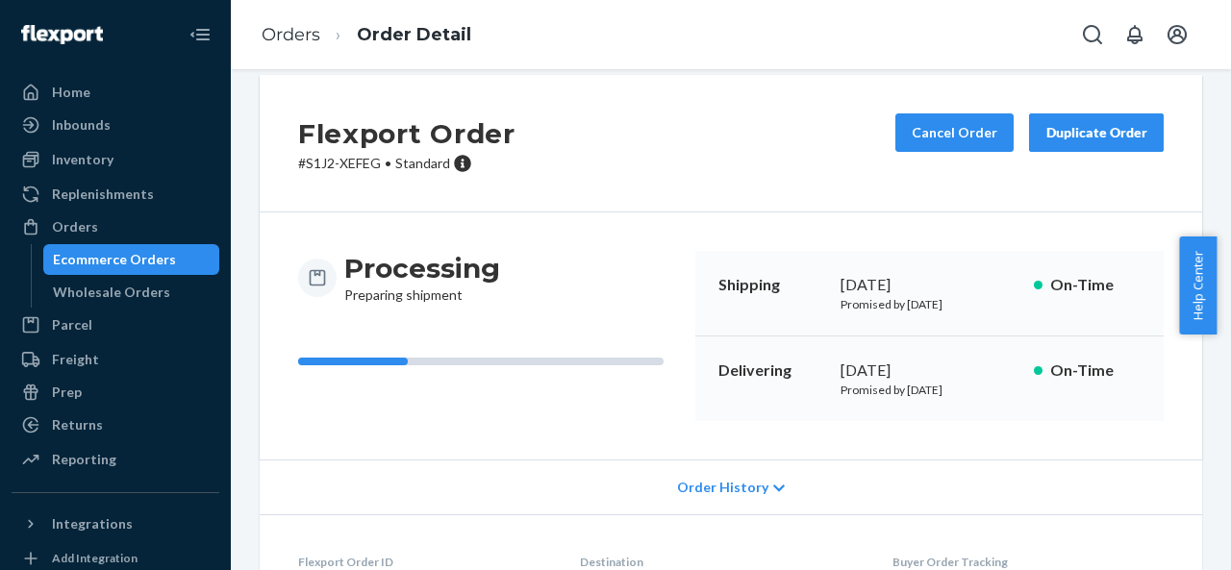 The image size is (1231, 570). What do you see at coordinates (66, 392) in the screenshot?
I see `div: Prep` at bounding box center [66, 392].